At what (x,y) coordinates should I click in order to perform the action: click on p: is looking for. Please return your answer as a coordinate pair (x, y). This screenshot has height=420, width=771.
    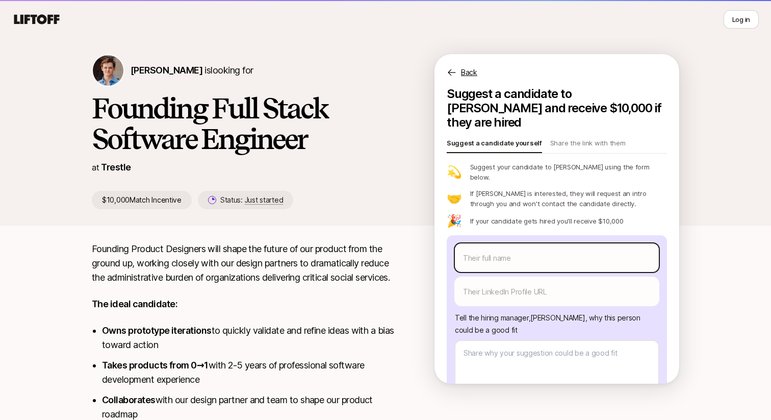
    Looking at the image, I should click on (192, 70).